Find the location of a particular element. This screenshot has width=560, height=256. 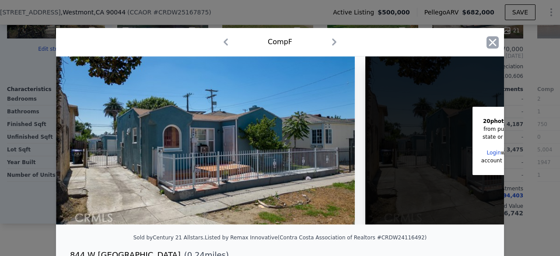

span: 20 photos is located at coordinates (497, 121).